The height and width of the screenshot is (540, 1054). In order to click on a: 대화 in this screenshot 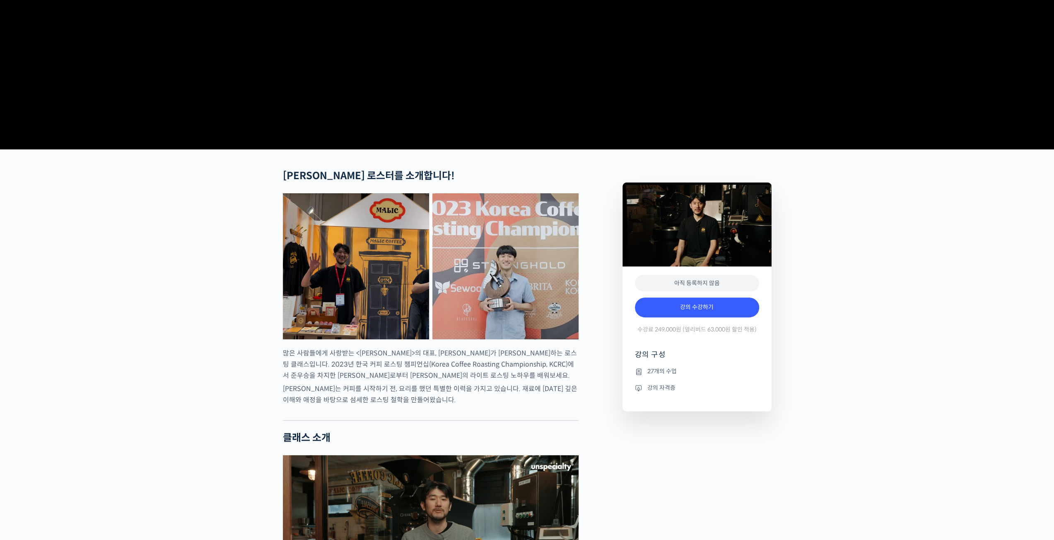, I will do `click(81, 273)`.